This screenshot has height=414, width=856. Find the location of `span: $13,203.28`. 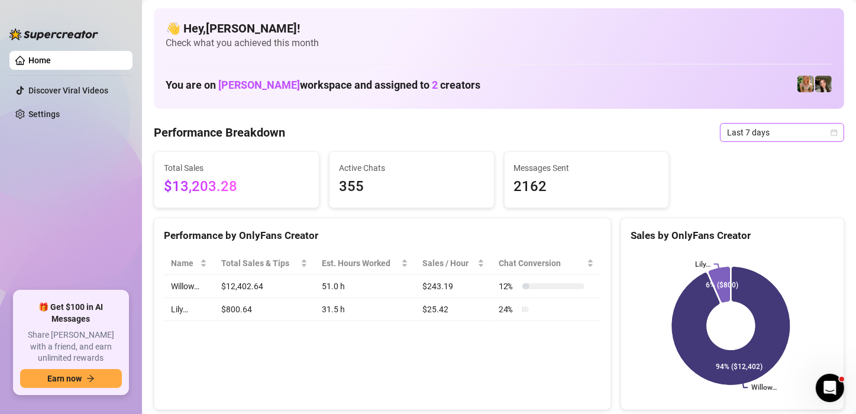

span: $13,203.28 is located at coordinates (237, 187).